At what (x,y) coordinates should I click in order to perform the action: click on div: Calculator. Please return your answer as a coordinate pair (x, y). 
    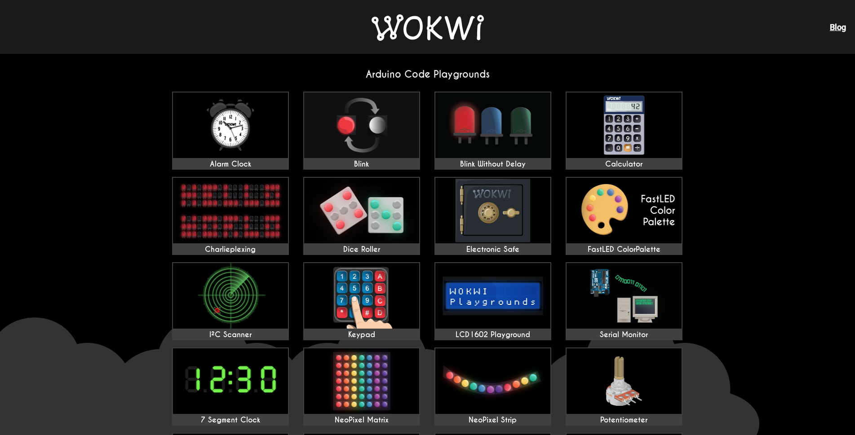
    Looking at the image, I should click on (624, 164).